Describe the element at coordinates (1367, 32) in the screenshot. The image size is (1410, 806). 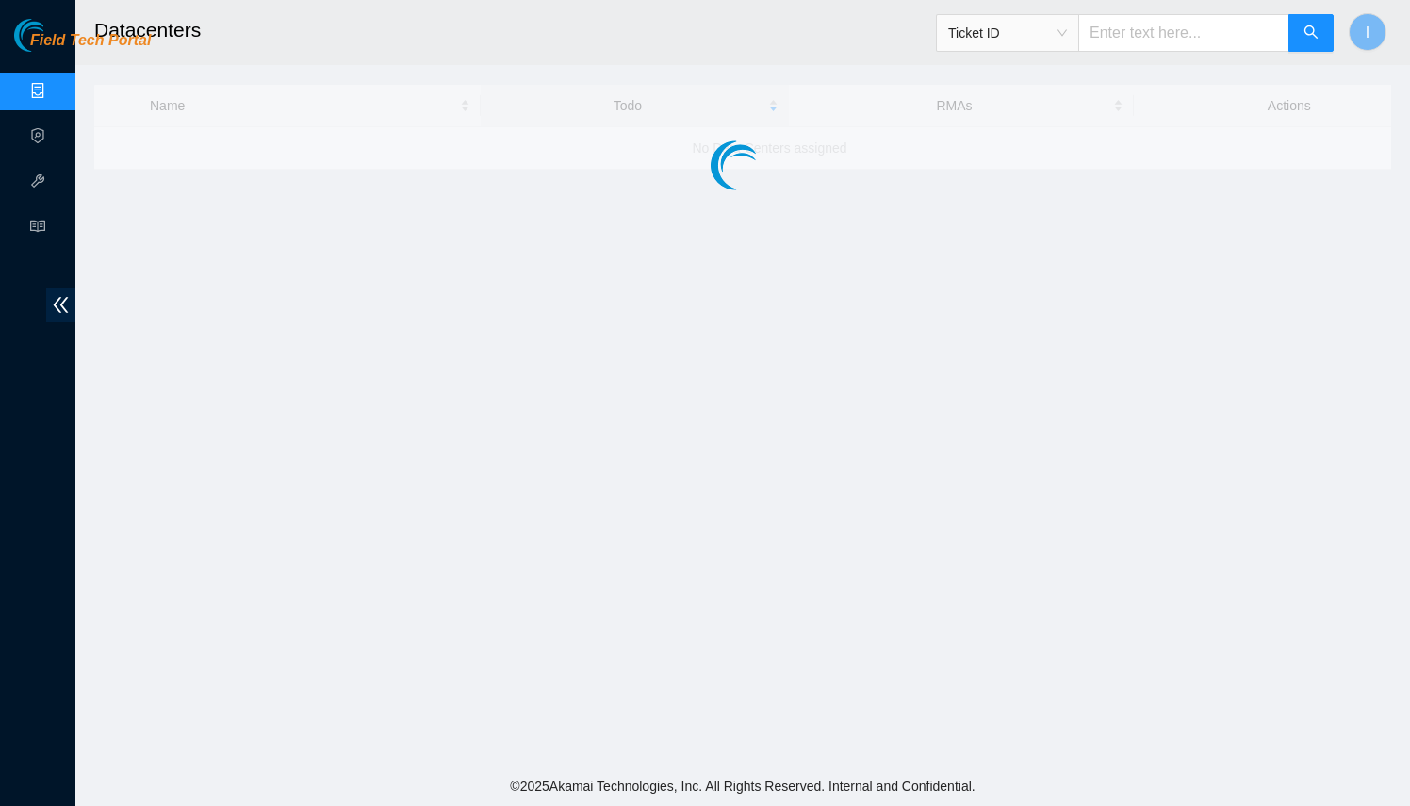
I see `span: I` at that location.